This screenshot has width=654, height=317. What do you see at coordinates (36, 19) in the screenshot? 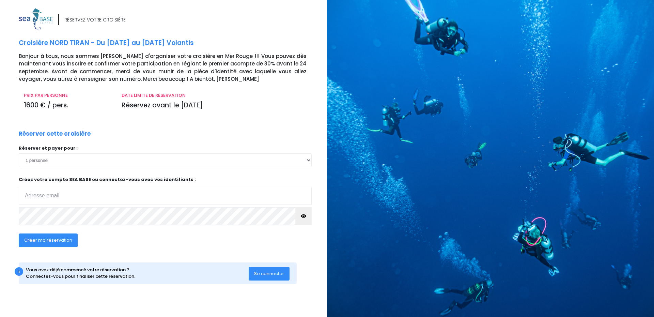
I see `img: logo_color1.png` at bounding box center [36, 19].